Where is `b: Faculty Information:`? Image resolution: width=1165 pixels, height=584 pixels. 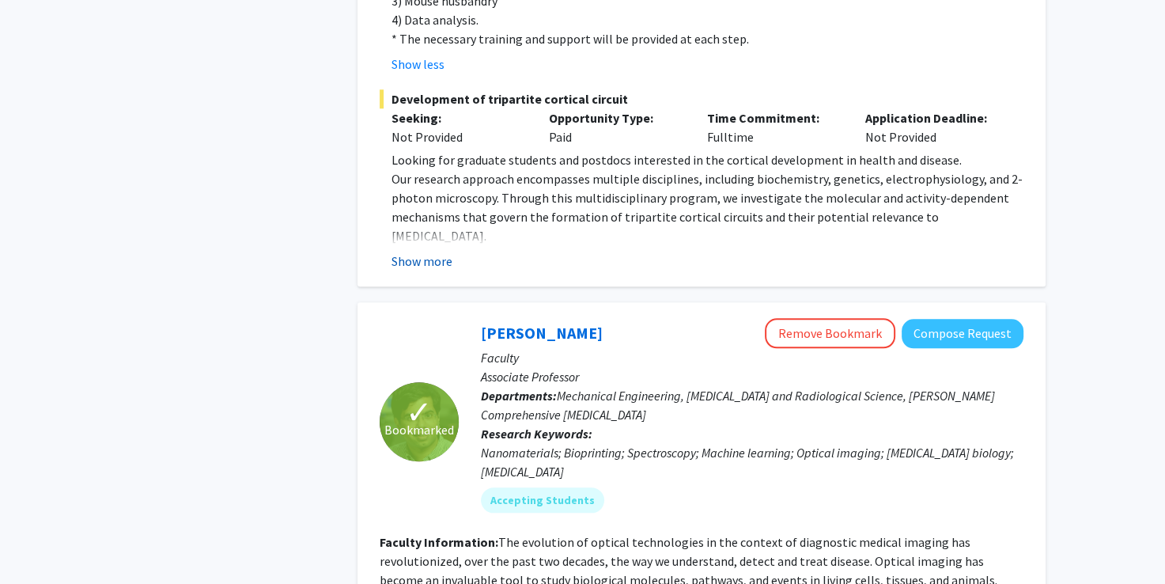 b: Faculty Information: is located at coordinates (439, 542).